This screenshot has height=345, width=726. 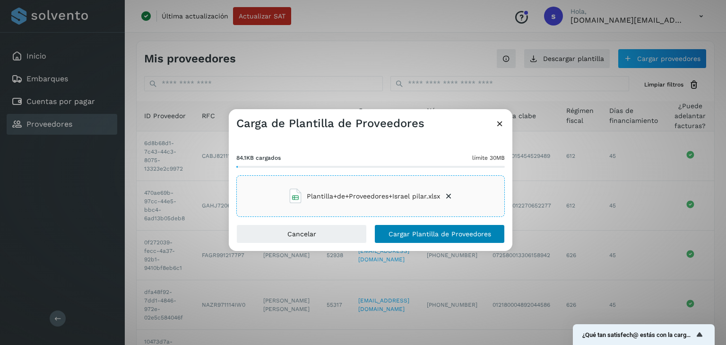 I want to click on span: 84.1KB cargados, so click(x=258, y=158).